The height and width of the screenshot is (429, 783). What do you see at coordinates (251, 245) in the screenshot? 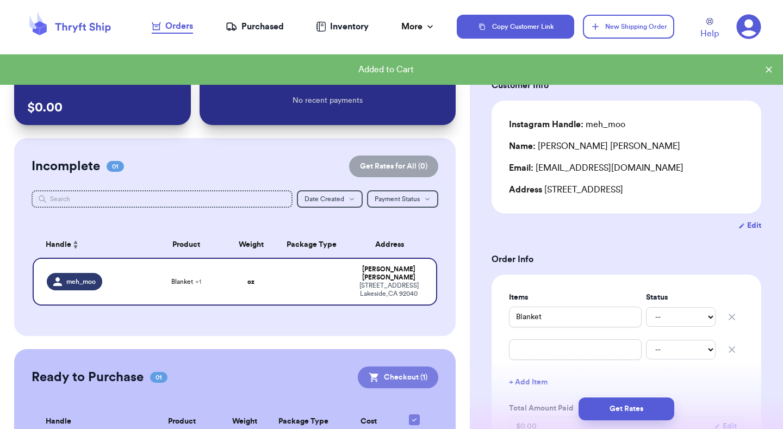
I see `th: Weight` at bounding box center [251, 245].